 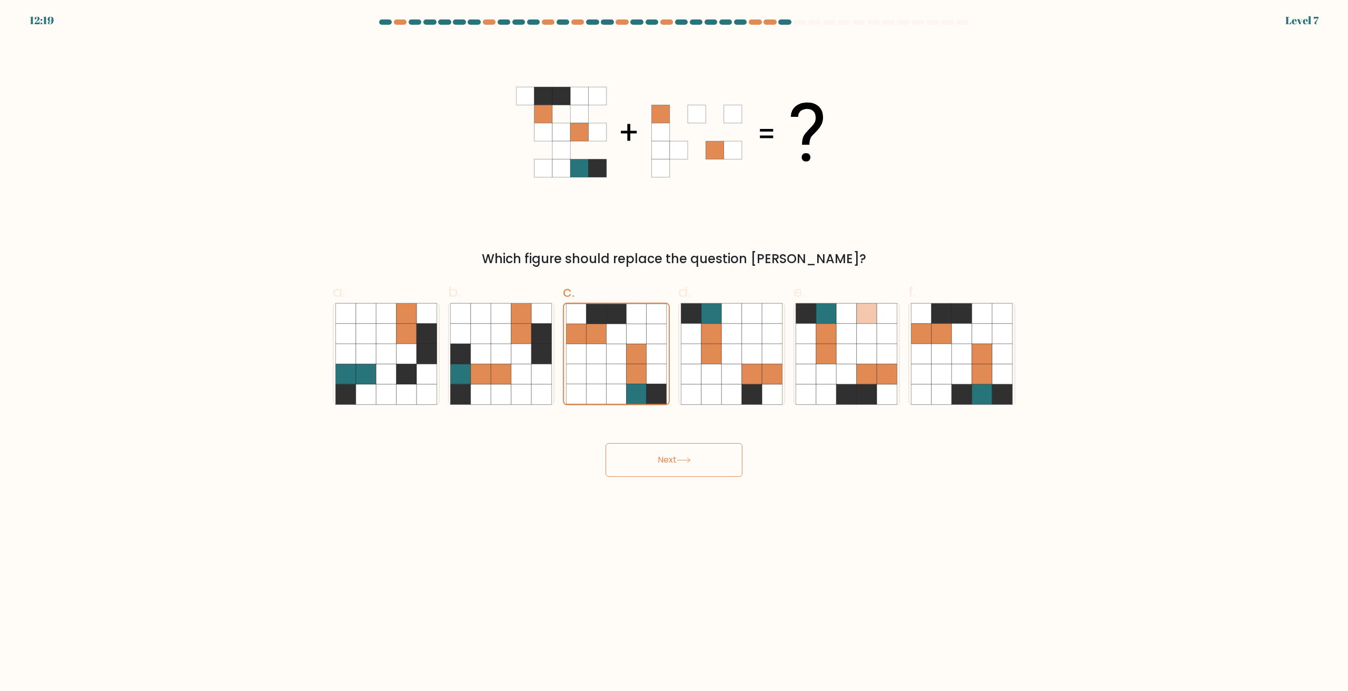 What do you see at coordinates (1301, 21) in the screenshot?
I see `div: Level 7` at bounding box center [1301, 21].